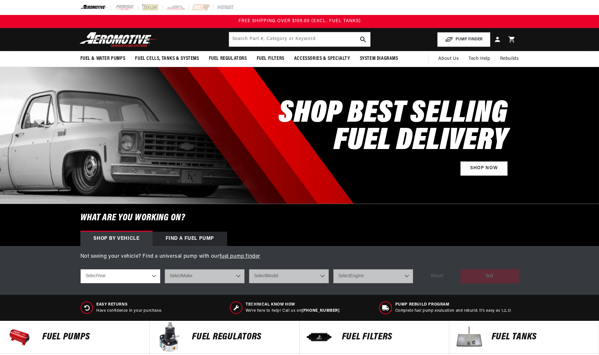 This screenshot has width=599, height=355. I want to click on p: FUEL FILTERS, so click(392, 337).